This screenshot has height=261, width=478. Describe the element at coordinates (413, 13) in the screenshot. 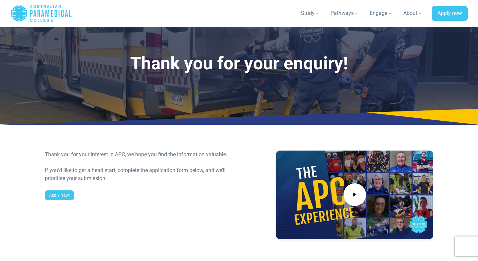

I see `a: About` at that location.